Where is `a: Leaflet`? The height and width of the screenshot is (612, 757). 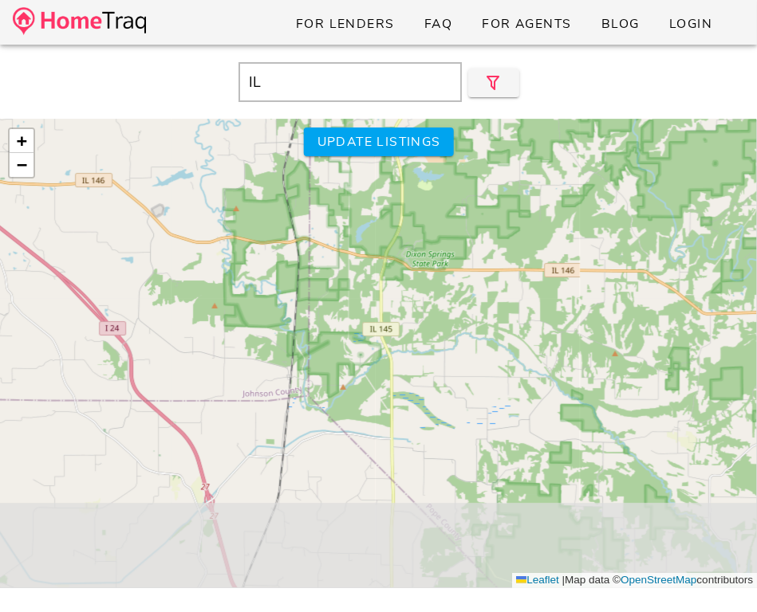 a: Leaflet is located at coordinates (537, 580).